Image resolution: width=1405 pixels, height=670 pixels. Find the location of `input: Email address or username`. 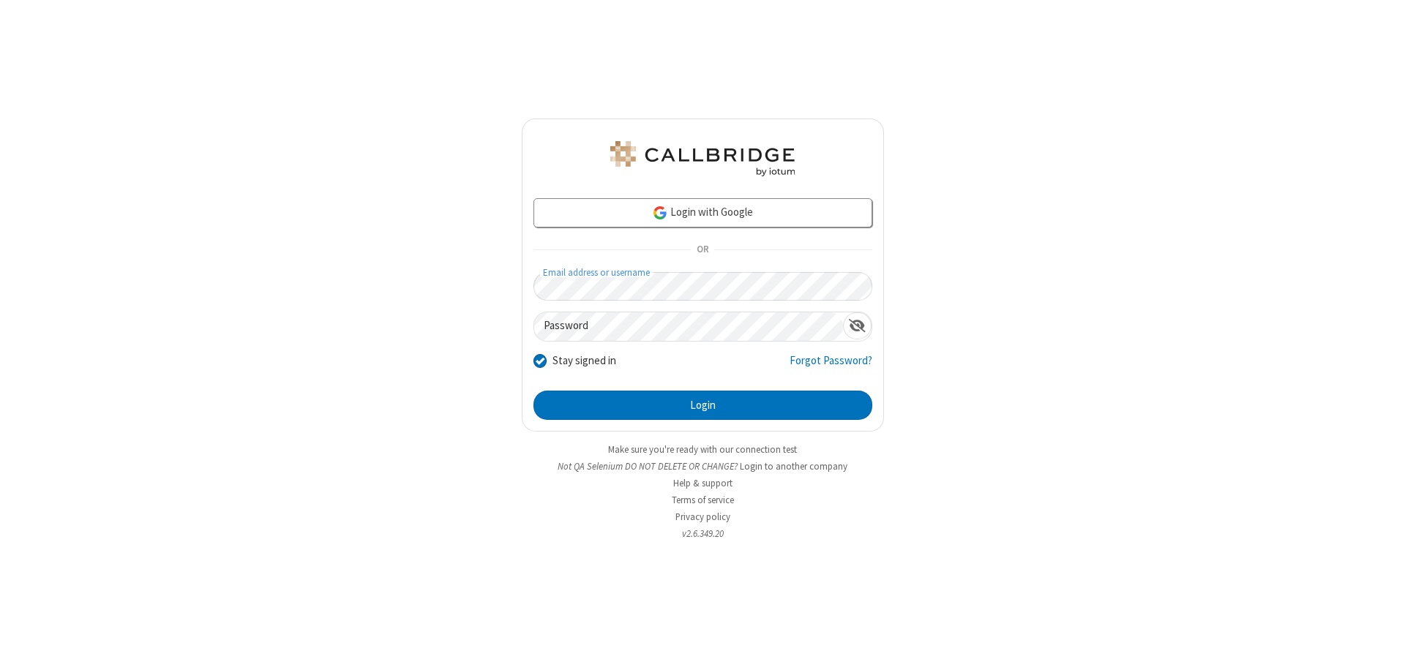

input: Email address or username is located at coordinates (703, 286).